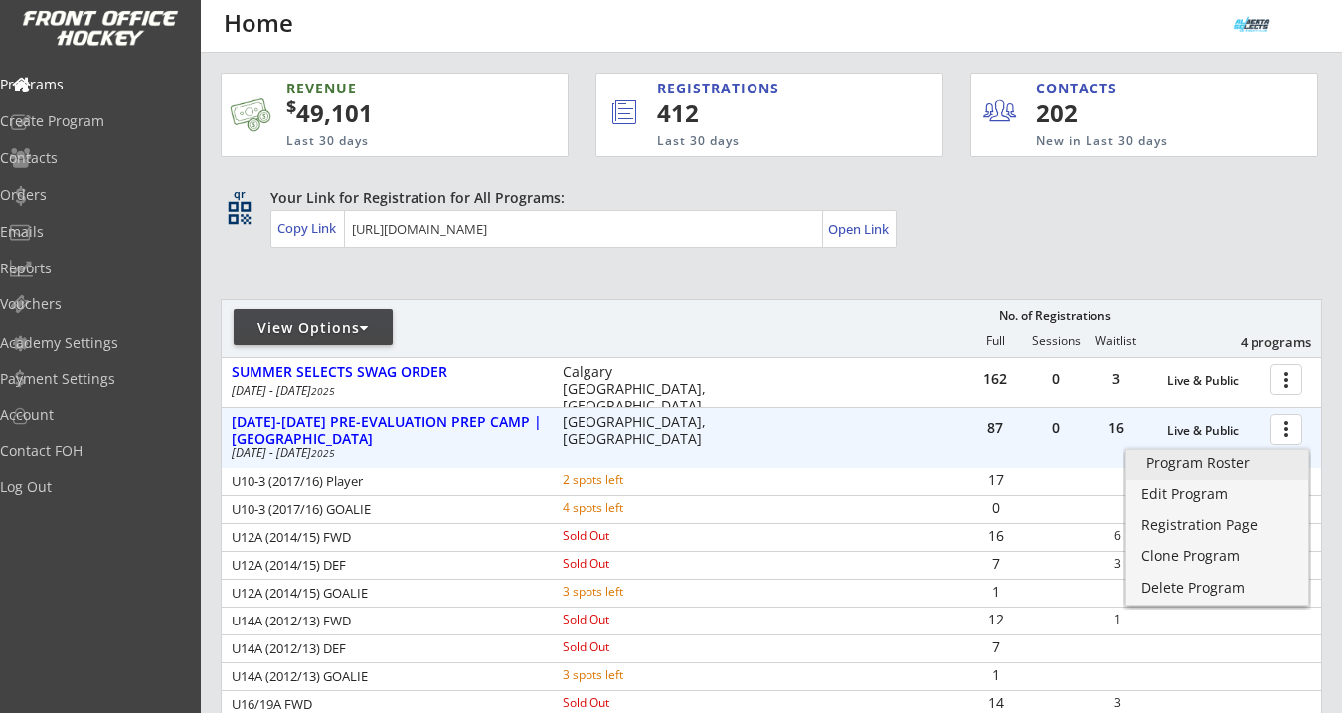  I want to click on div: U14A (2012/13) DEF, so click(384, 648).